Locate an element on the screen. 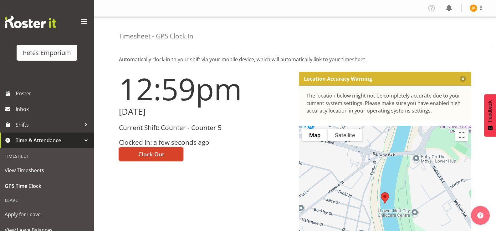 The width and height of the screenshot is (496, 231). button: Show satellite imagery is located at coordinates (345, 135).